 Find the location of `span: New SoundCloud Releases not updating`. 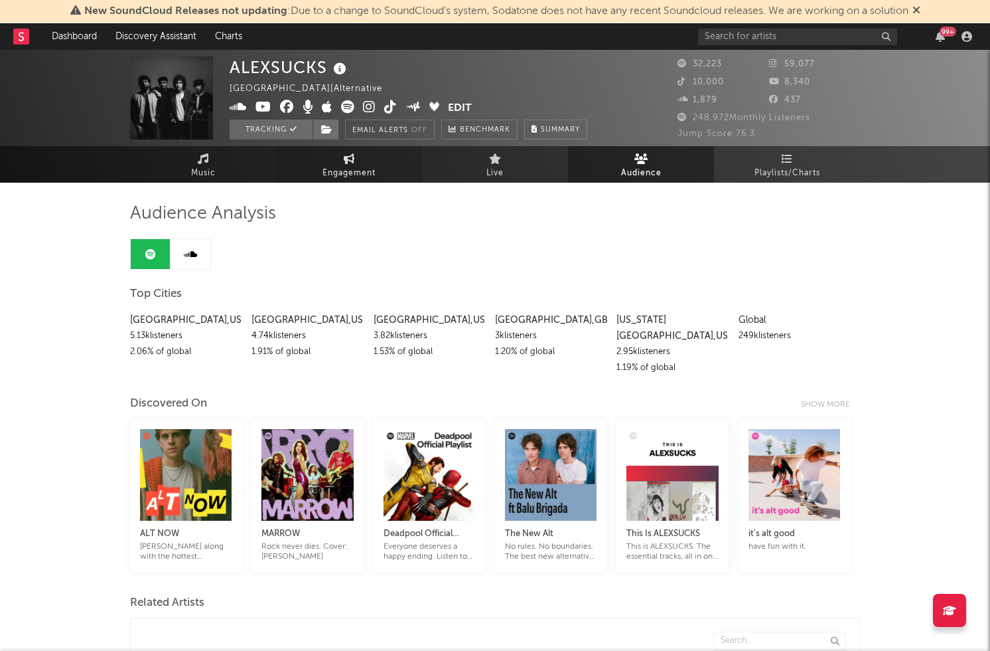

span: New SoundCloud Releases not updating is located at coordinates (186, 11).